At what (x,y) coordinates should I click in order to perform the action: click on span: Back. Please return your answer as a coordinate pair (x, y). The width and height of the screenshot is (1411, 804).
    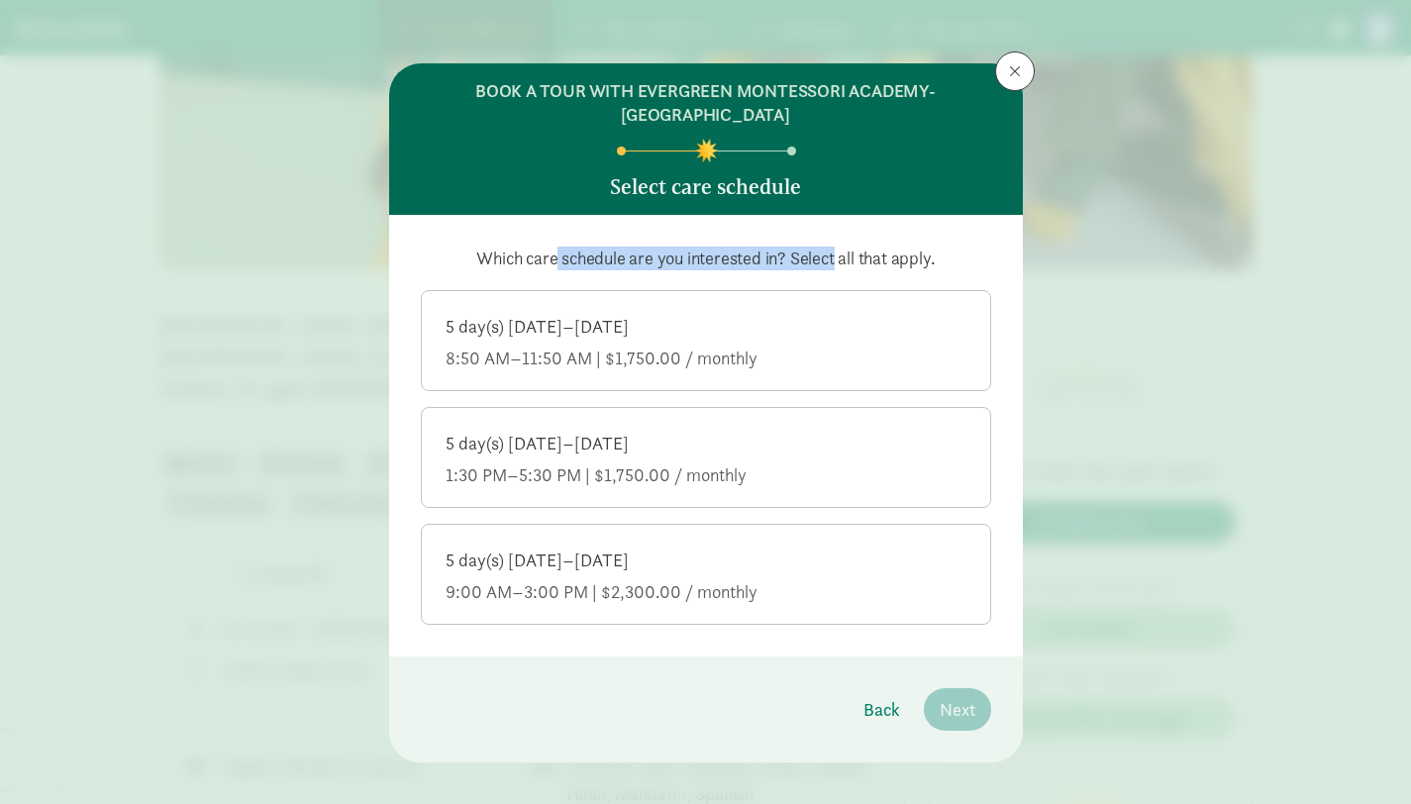
    Looking at the image, I should click on (881, 709).